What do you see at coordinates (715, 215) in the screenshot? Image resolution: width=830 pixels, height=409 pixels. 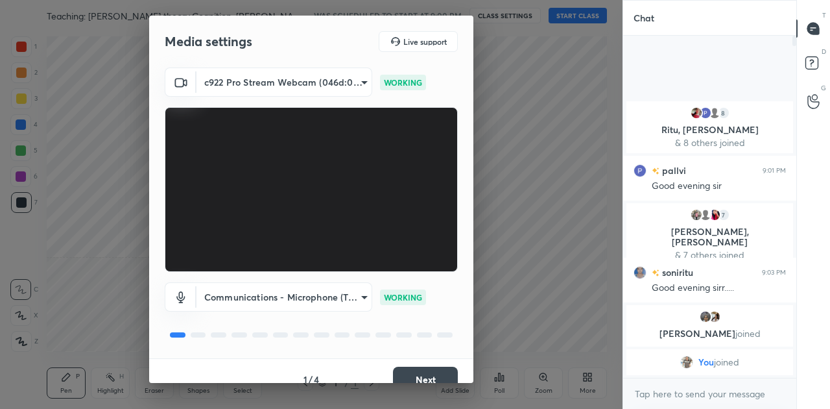 I see `img: 4e6145f5b6a742668c3fb648b6b54f25.jpg` at bounding box center [715, 215].